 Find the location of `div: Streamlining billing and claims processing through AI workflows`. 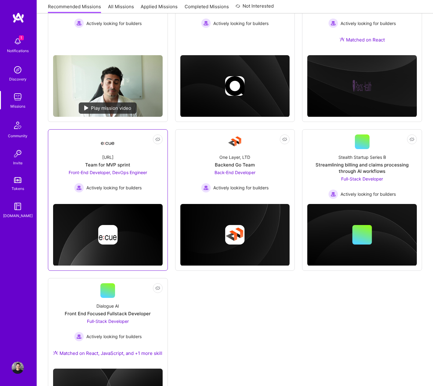

div: Streamlining billing and claims processing through AI workflows is located at coordinates (362, 168).